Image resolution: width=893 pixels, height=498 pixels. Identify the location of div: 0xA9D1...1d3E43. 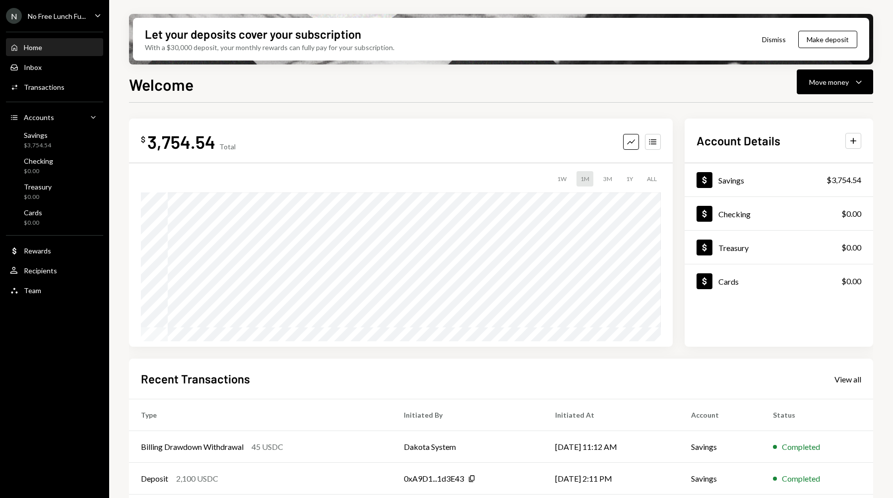
(434, 479).